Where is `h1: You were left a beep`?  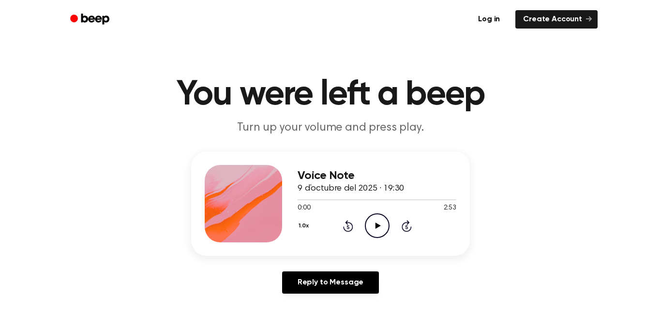
h1: You were left a beep is located at coordinates (331, 95).